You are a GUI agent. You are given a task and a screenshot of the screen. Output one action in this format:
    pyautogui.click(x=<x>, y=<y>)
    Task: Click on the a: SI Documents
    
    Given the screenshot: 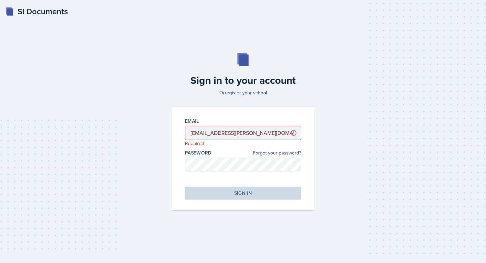 What is the action you would take?
    pyautogui.click(x=36, y=11)
    